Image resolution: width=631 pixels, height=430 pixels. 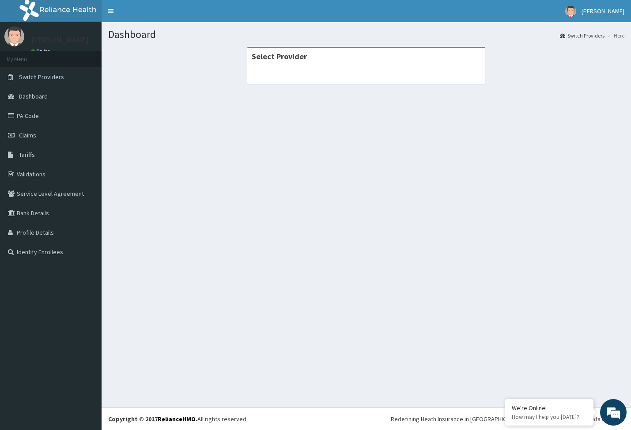 I want to click on span: Tariffs, so click(x=27, y=155).